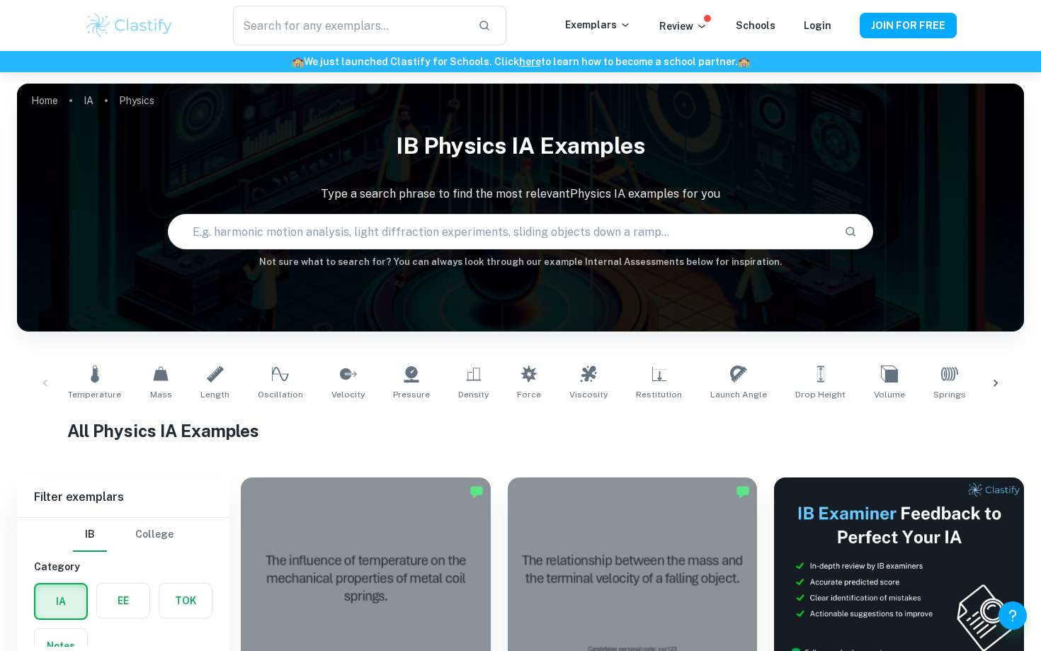 Image resolution: width=1041 pixels, height=651 pixels. I want to click on span: Springs, so click(949, 394).